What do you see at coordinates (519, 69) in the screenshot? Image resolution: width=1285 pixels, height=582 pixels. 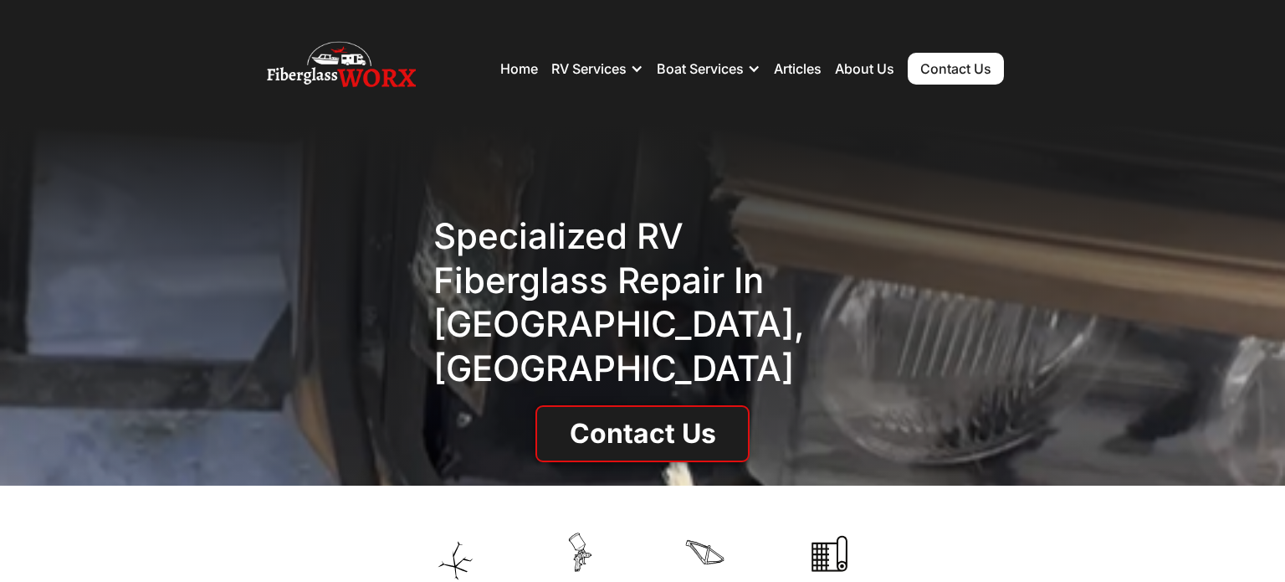 I see `a: Home` at bounding box center [519, 69].